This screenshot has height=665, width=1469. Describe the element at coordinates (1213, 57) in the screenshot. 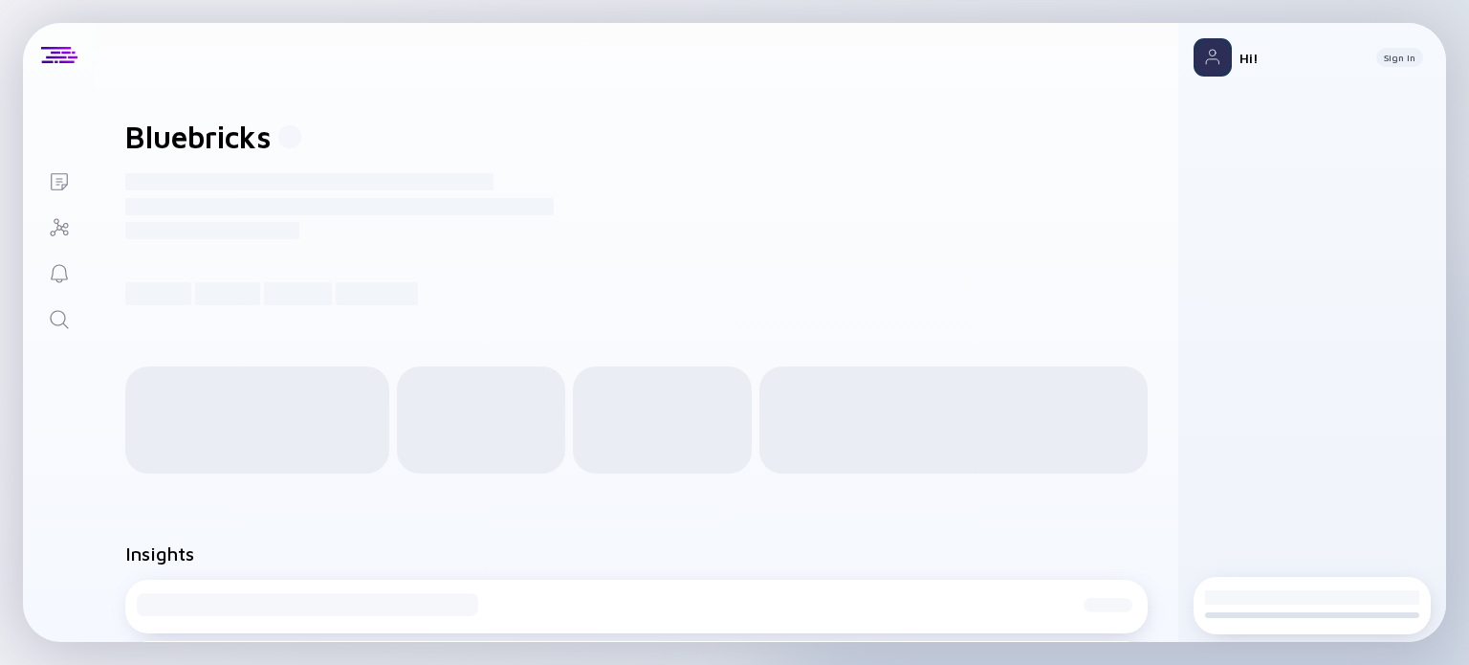

I see `img: Profile Picture` at that location.